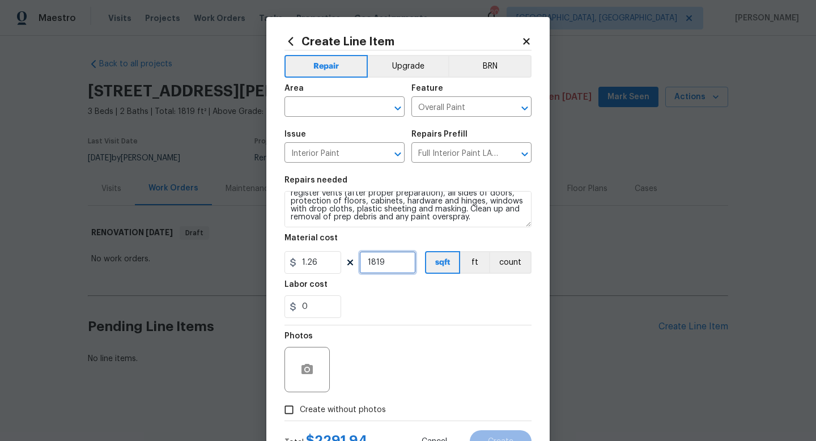 This screenshot has height=441, width=816. Describe the element at coordinates (295, 134) in the screenshot. I see `h5: Issue` at that location.